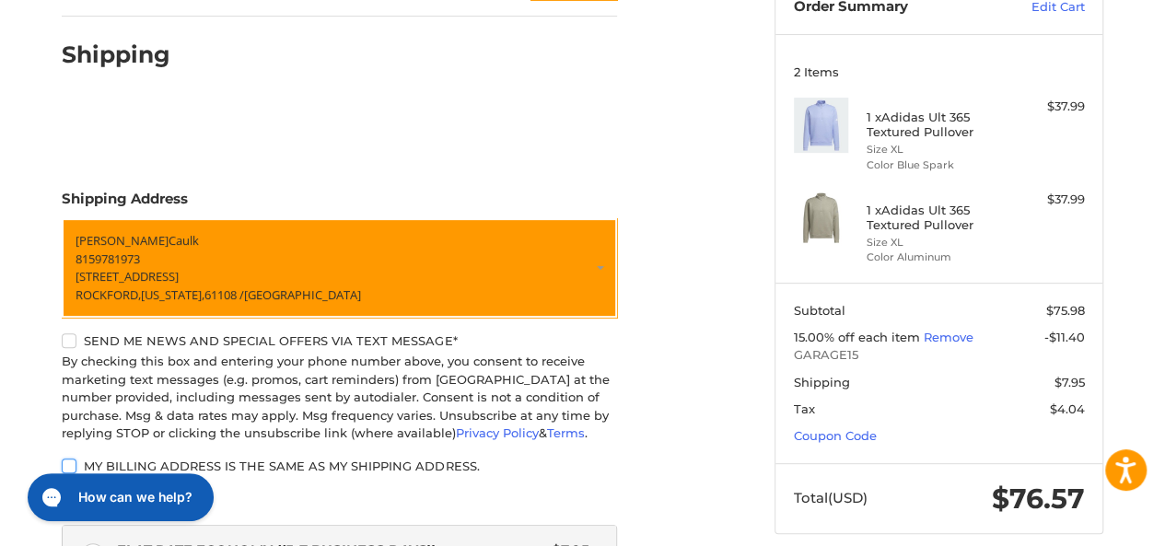  Describe the element at coordinates (108, 258) in the screenshot. I see `span: 8159781973` at that location.